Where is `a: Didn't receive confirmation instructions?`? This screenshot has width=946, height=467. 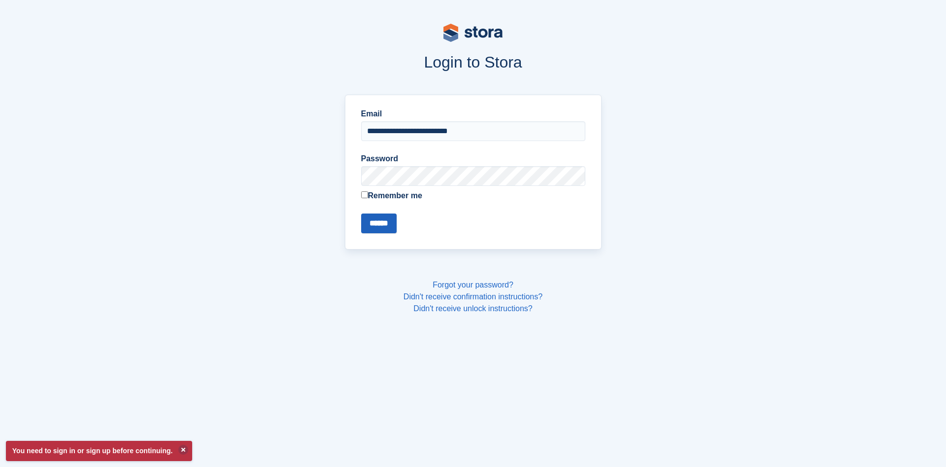
a: Didn't receive confirmation instructions? is located at coordinates (473, 296).